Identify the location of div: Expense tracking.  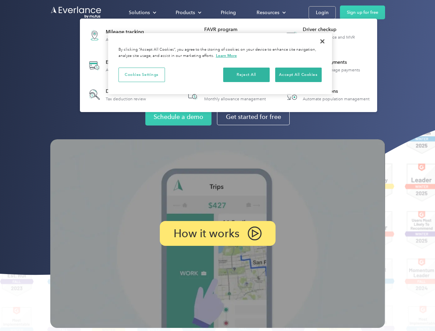
(131, 62).